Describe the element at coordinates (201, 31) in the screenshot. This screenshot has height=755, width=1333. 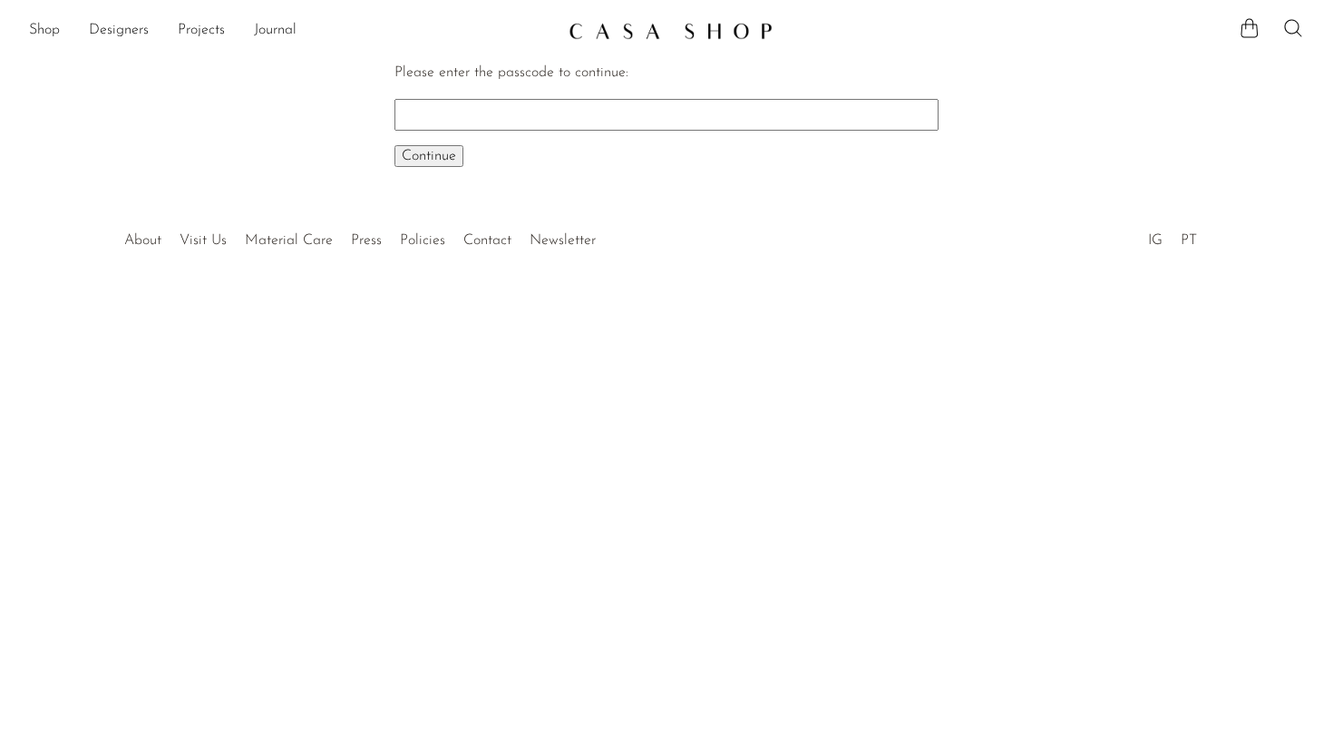
I see `a: Projects` at that location.